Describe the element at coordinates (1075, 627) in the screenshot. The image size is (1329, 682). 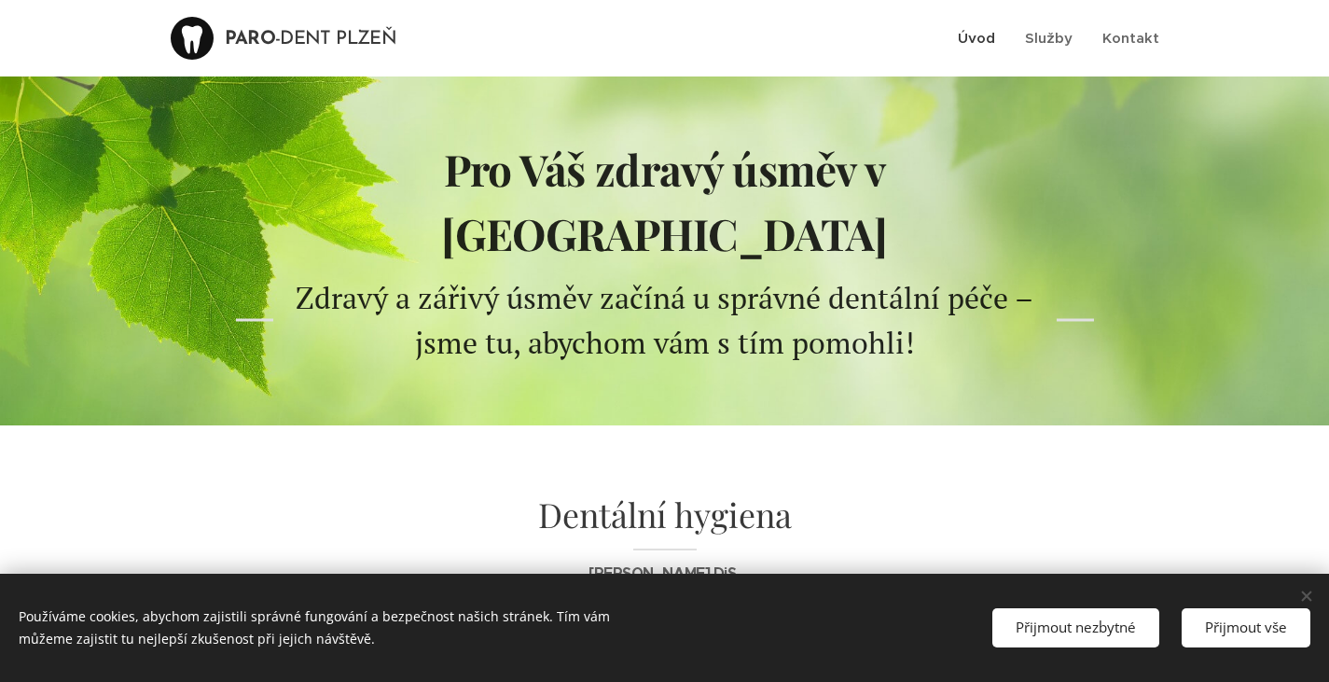
I see `span: Přijmout nezbytné` at that location.